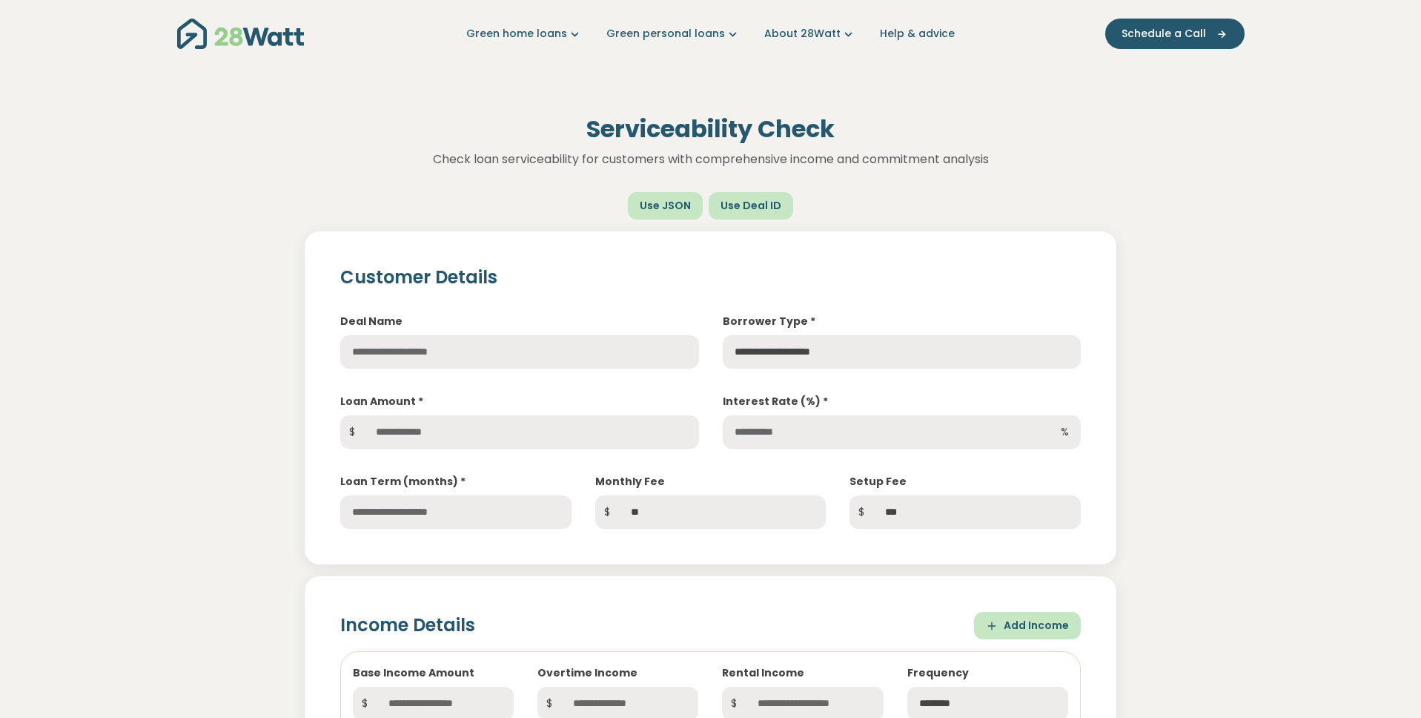  Describe the element at coordinates (810, 33) in the screenshot. I see `a: About 28Watt` at that location.